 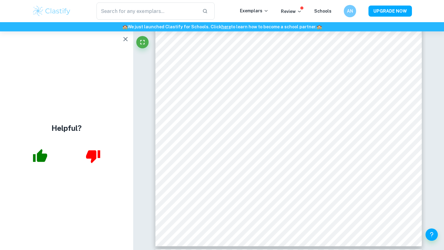 What do you see at coordinates (222, 27) in the screenshot?
I see `h6: We just launched Clastify for Schools. Click to learn how to become a school partner.` at bounding box center [222, 27].